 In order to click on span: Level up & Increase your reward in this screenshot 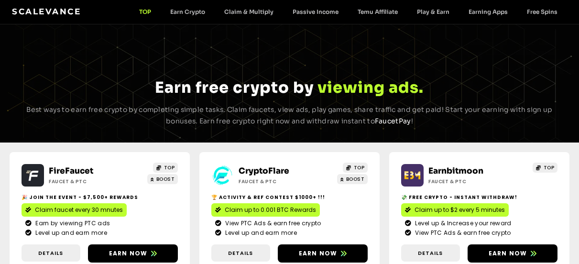, I will do `click(462, 223)`.